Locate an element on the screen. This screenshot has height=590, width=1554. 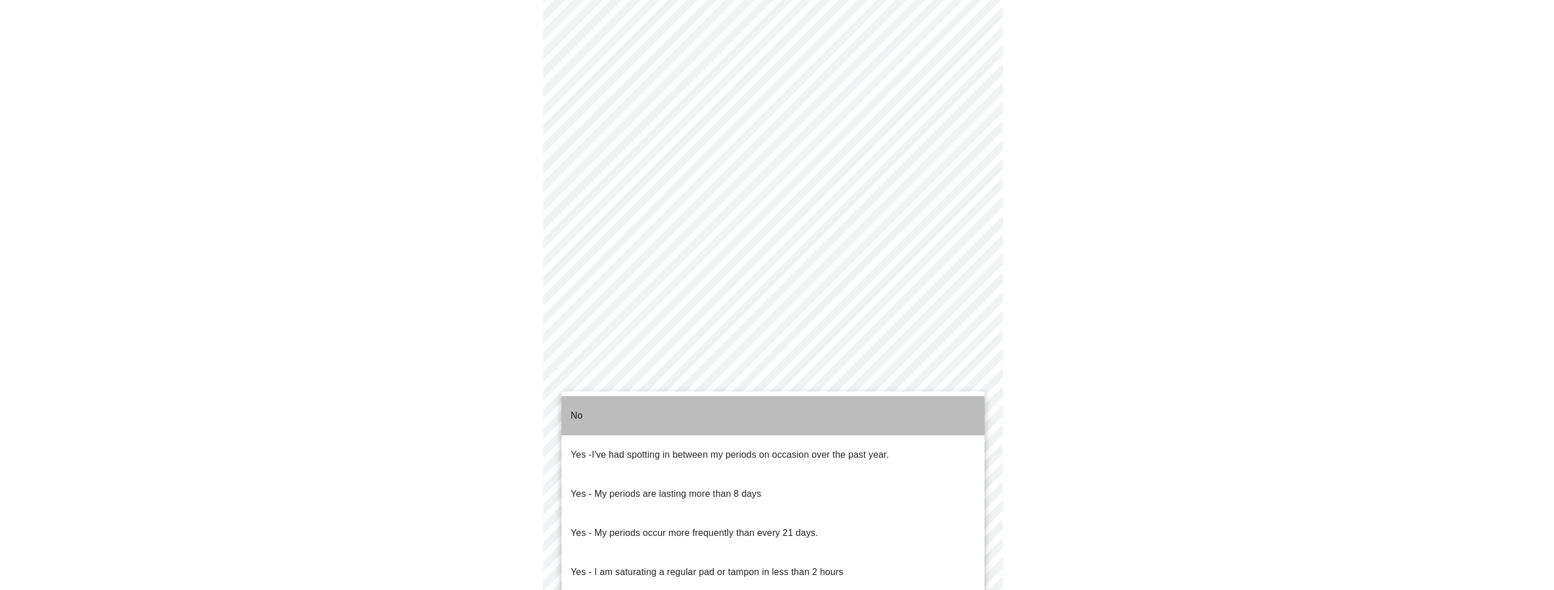
p: Yes - My periods occur more frequently than every 21 days. is located at coordinates (694, 533).